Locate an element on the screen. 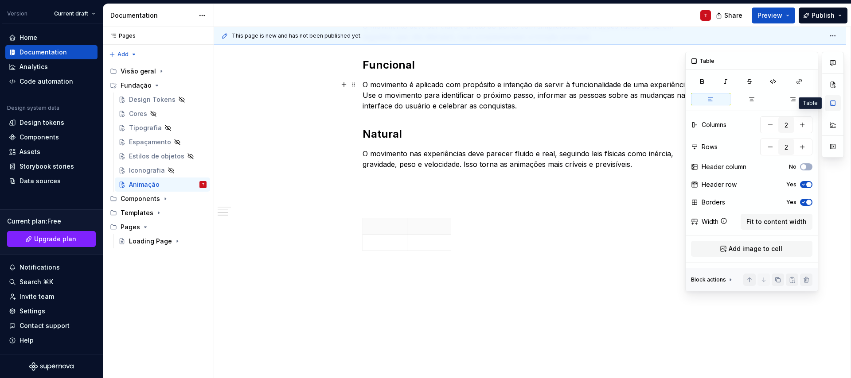 The width and height of the screenshot is (851, 378). a: Home is located at coordinates (51, 38).